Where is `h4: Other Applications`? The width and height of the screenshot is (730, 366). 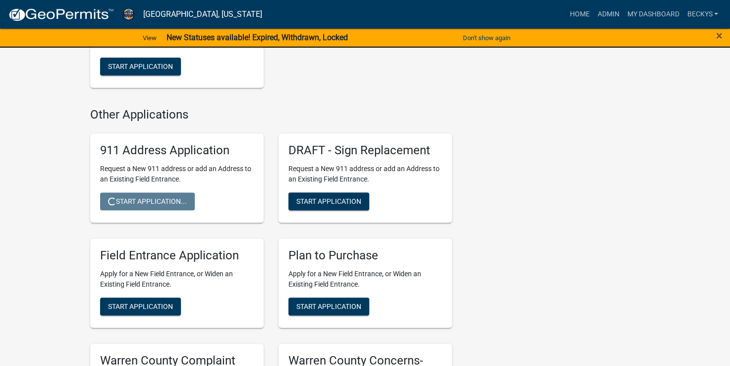
h4: Other Applications is located at coordinates (271, 115).